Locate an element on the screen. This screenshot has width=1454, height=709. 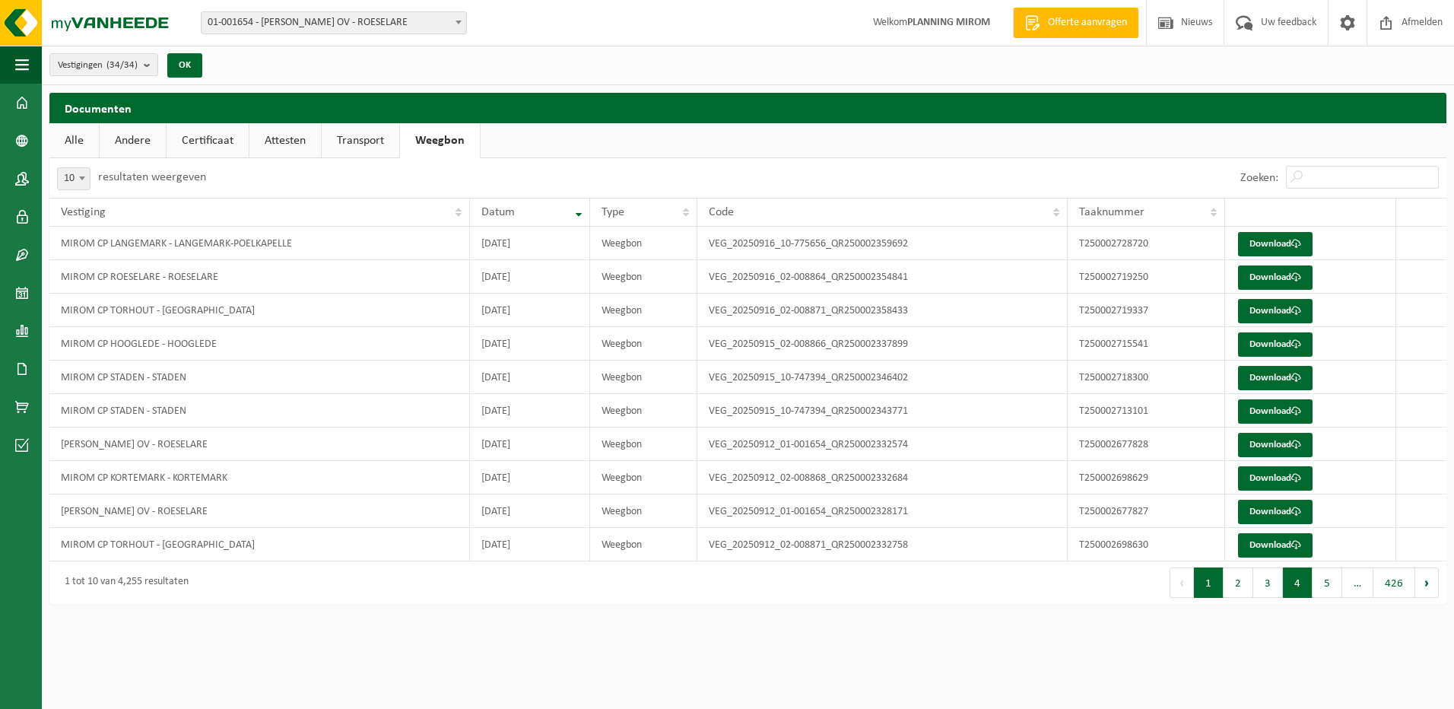
a: Alle is located at coordinates (74, 141).